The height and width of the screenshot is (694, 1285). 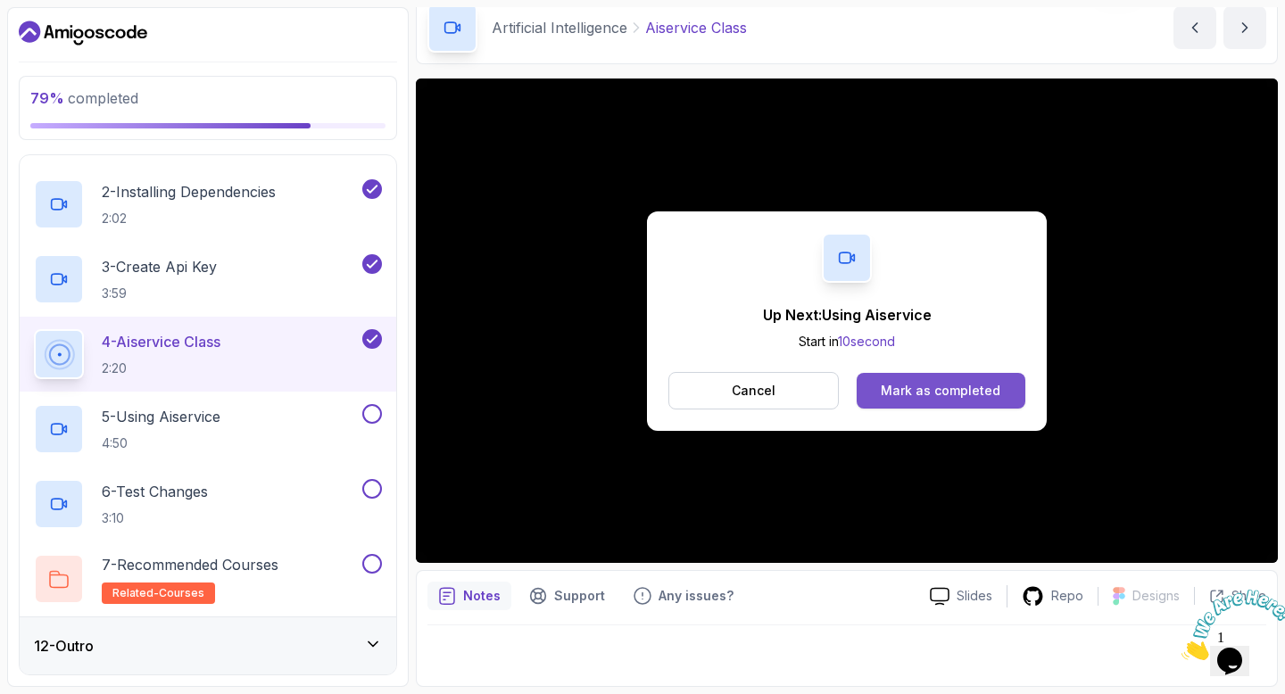 What do you see at coordinates (867, 341) in the screenshot?
I see `span: 10 second` at bounding box center [867, 341].